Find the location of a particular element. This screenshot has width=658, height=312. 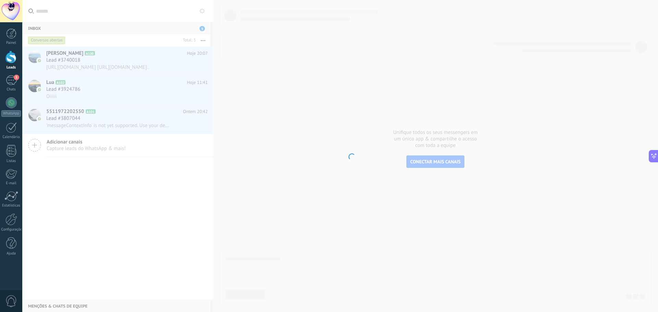

div: Painel is located at coordinates (11, 43).